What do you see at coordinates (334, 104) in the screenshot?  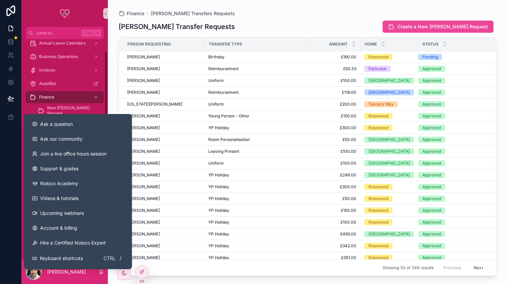 I see `span: £200.00` at bounding box center [334, 104].